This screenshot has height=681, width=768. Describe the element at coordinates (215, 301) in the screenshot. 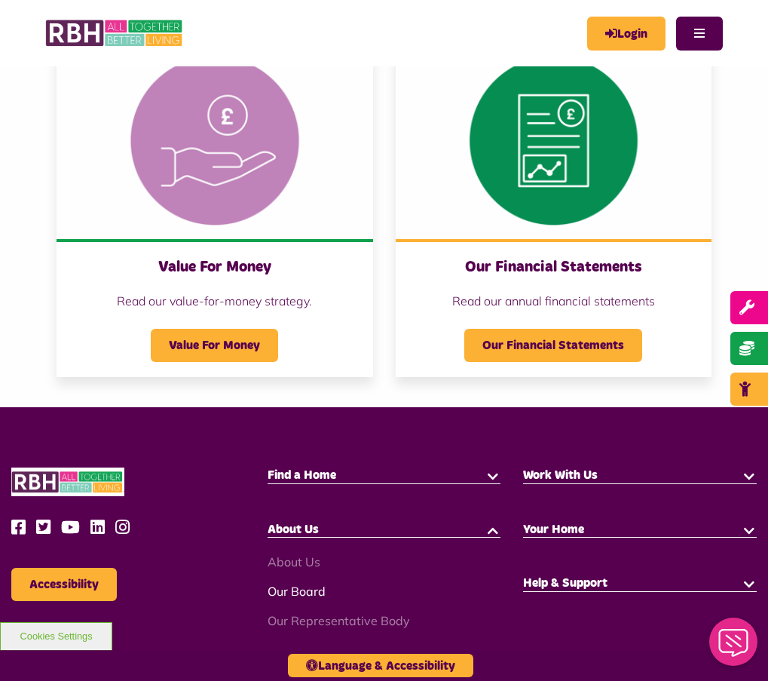

I see `p: Read our value-for-money strategy.` at that location.